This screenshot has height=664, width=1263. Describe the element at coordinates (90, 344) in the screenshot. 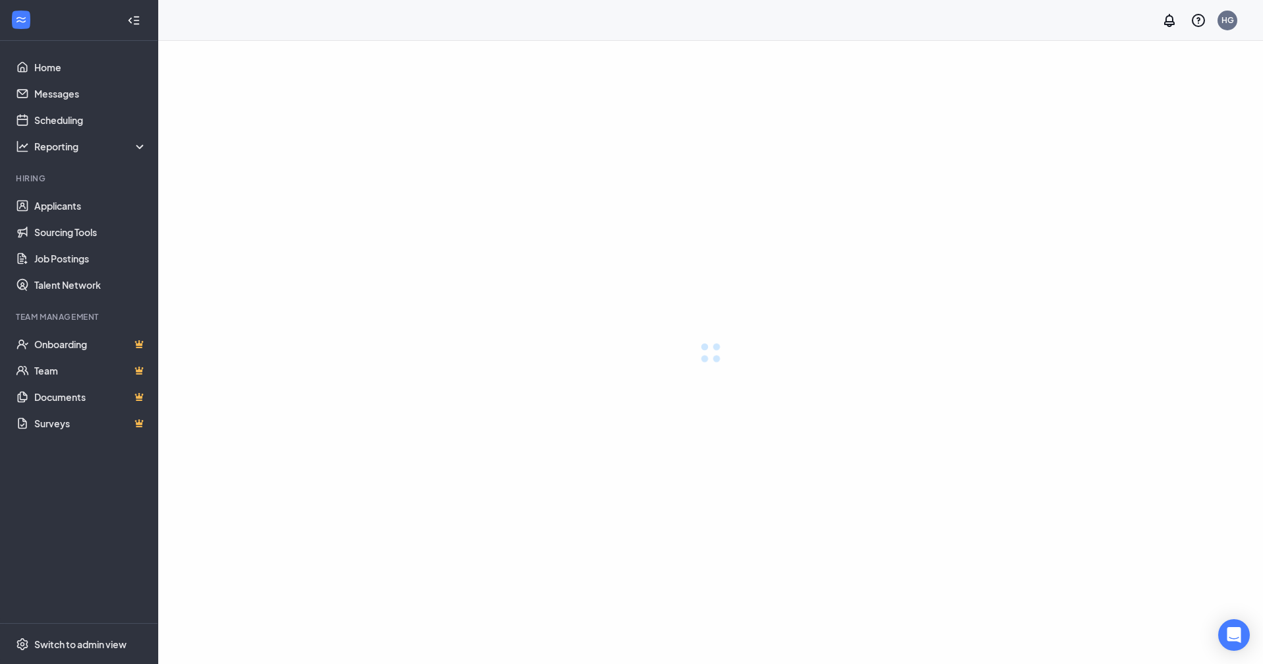

I see `a: OnboardingCrown` at that location.